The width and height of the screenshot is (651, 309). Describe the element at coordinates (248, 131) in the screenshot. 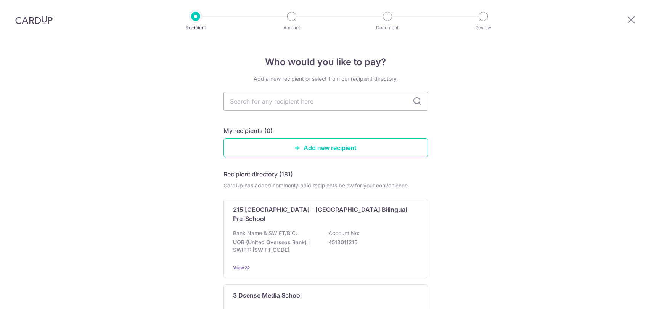

I see `h5: My recipients (0)` at that location.